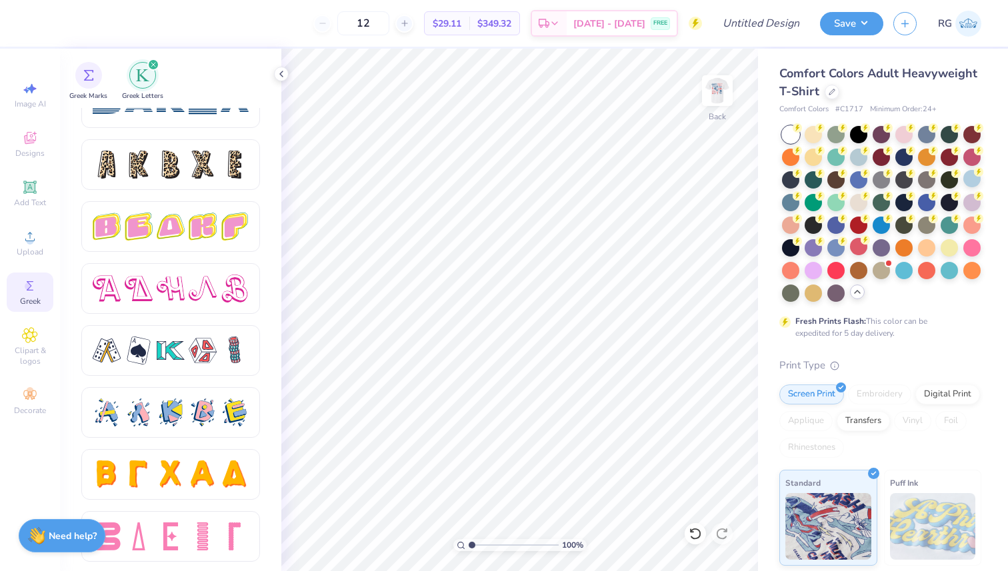  Describe the element at coordinates (912, 421) in the screenshot. I see `div: Vinyl` at that location.